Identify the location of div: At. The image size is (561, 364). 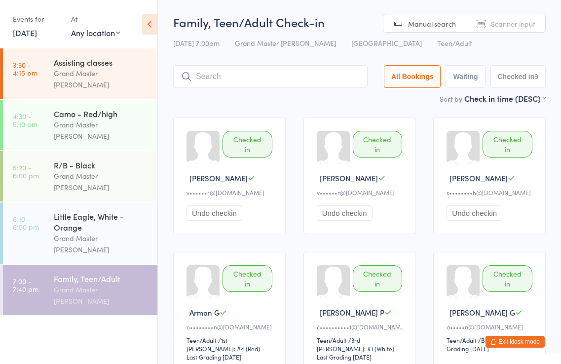
(95, 19).